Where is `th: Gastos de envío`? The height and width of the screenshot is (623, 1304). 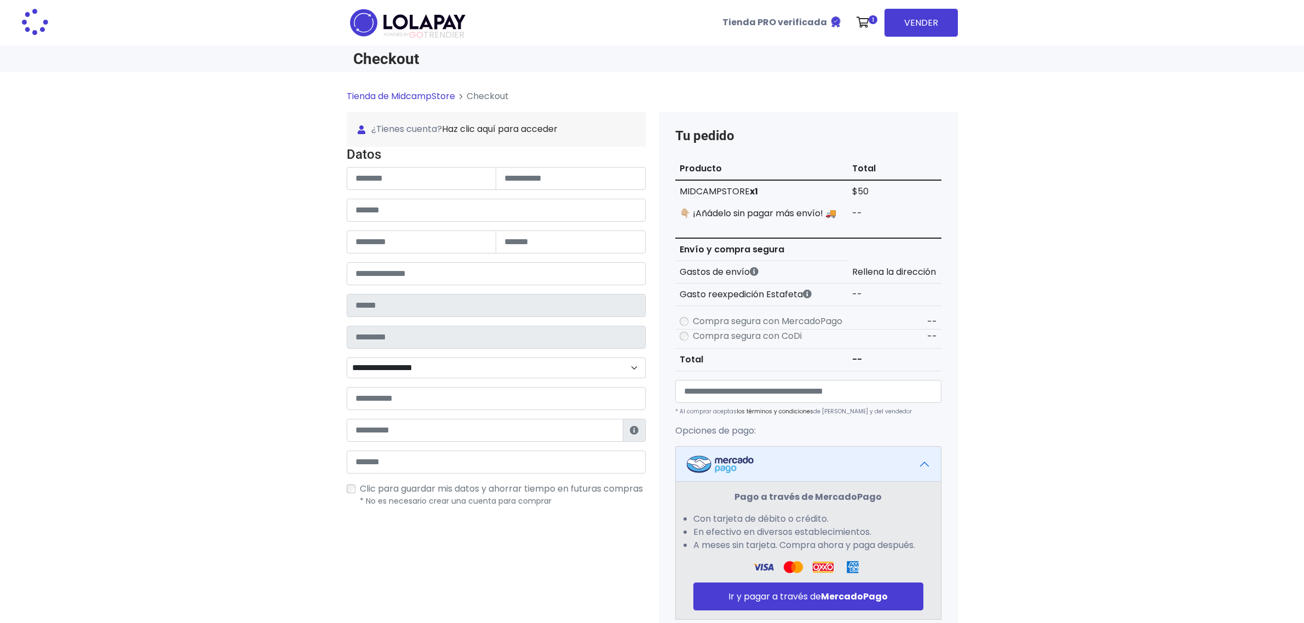
th: Gastos de envío is located at coordinates (762, 272).